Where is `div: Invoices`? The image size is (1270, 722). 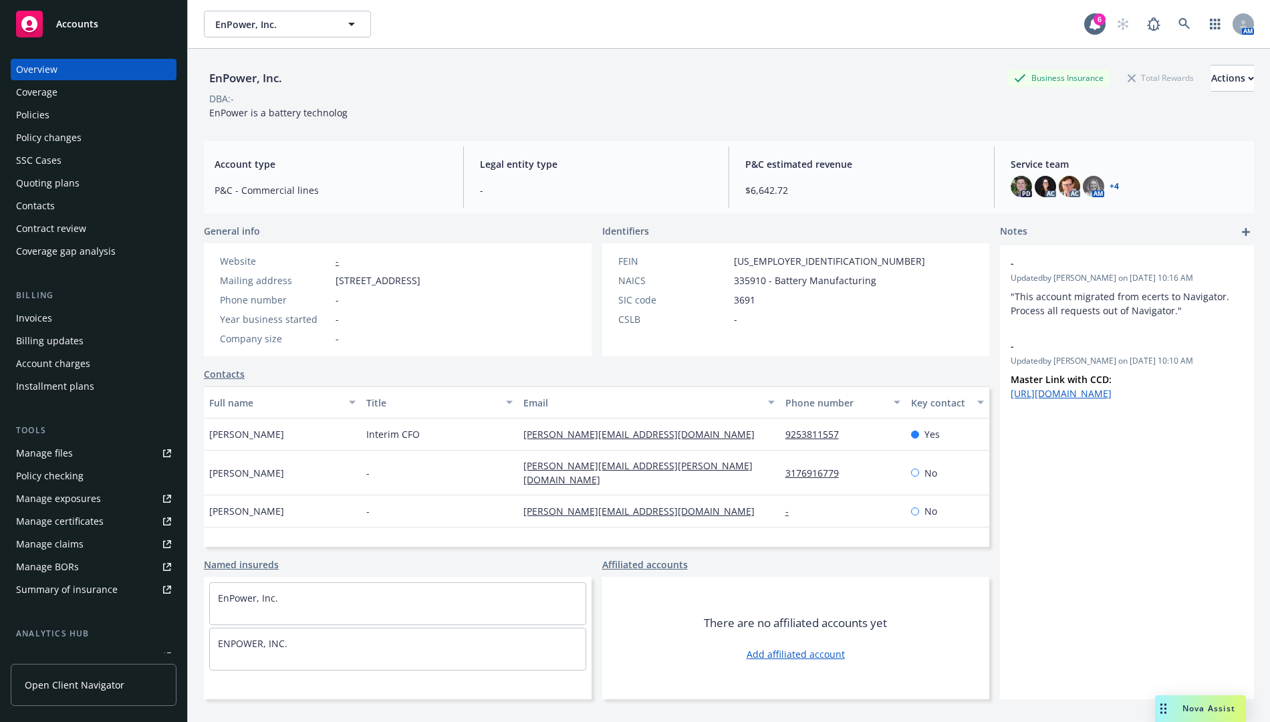
div: Invoices is located at coordinates (34, 318).